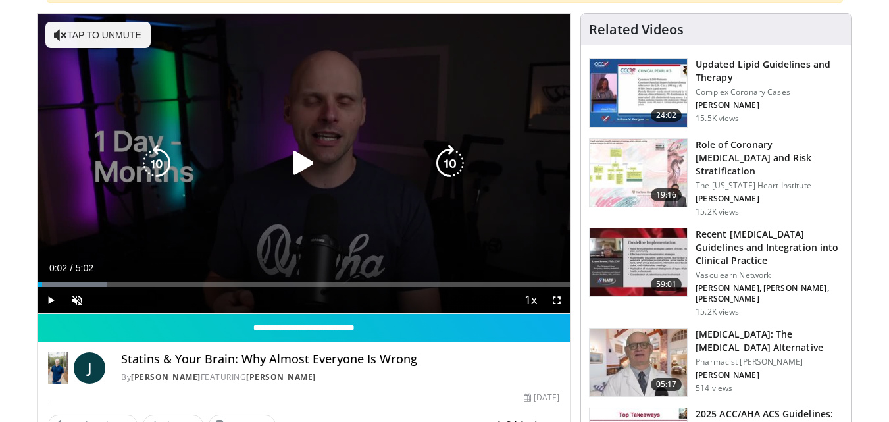 Image resolution: width=889 pixels, height=422 pixels. I want to click on p: Vasculearn Network, so click(769, 275).